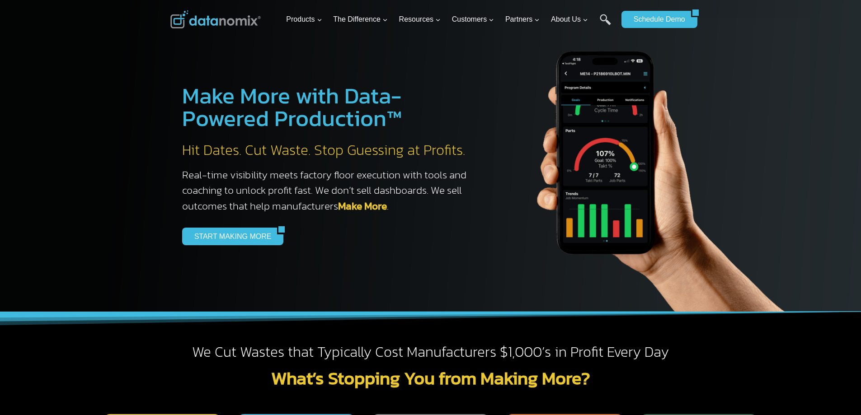 The width and height of the screenshot is (861, 415). What do you see at coordinates (569, 19) in the screenshot?
I see `span: About Us` at bounding box center [569, 19].